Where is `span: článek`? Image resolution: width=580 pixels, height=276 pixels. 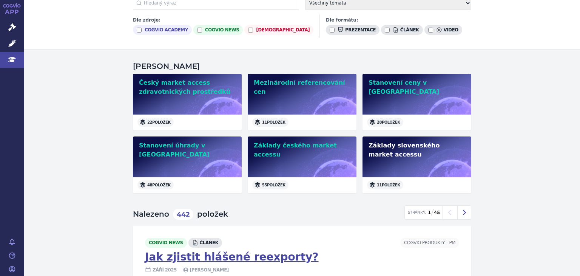
span: článek is located at coordinates (205, 242).